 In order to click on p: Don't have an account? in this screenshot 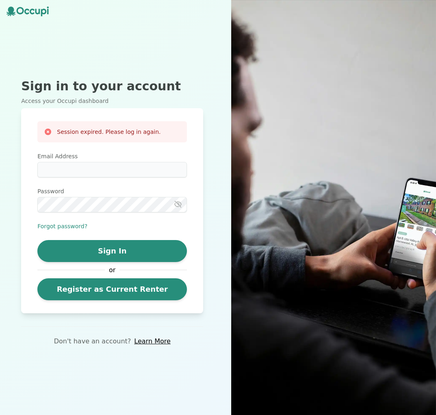, I will do `click(93, 341)`.